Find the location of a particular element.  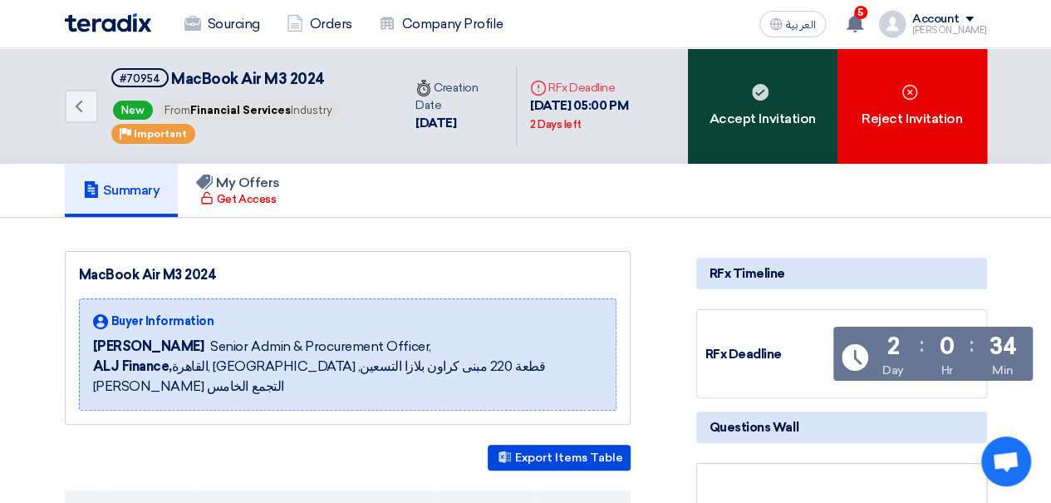

span: Senior Admin & Procurement Officer, is located at coordinates (320, 347).